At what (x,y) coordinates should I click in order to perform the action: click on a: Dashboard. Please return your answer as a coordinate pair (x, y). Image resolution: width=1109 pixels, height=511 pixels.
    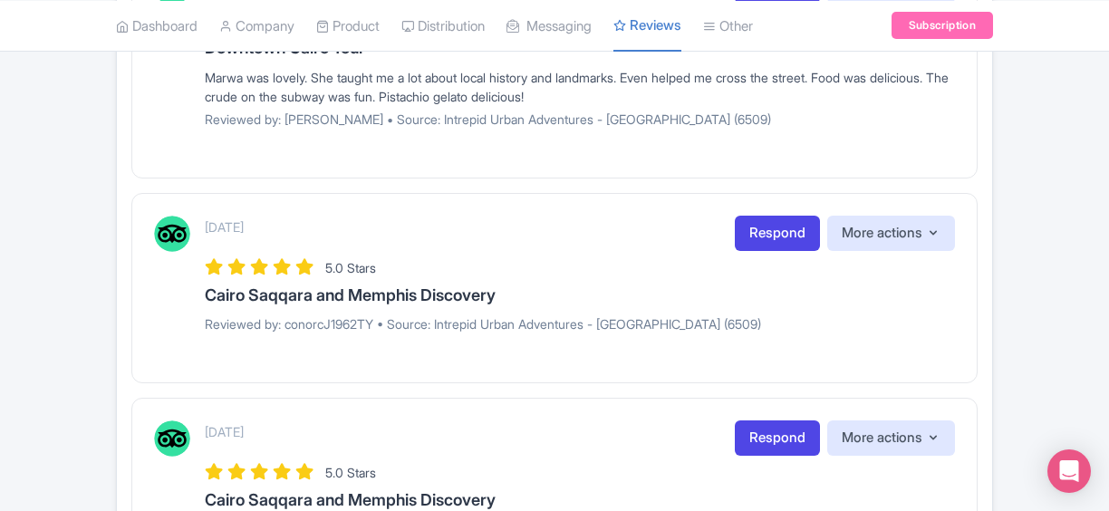
    Looking at the image, I should click on (157, 25).